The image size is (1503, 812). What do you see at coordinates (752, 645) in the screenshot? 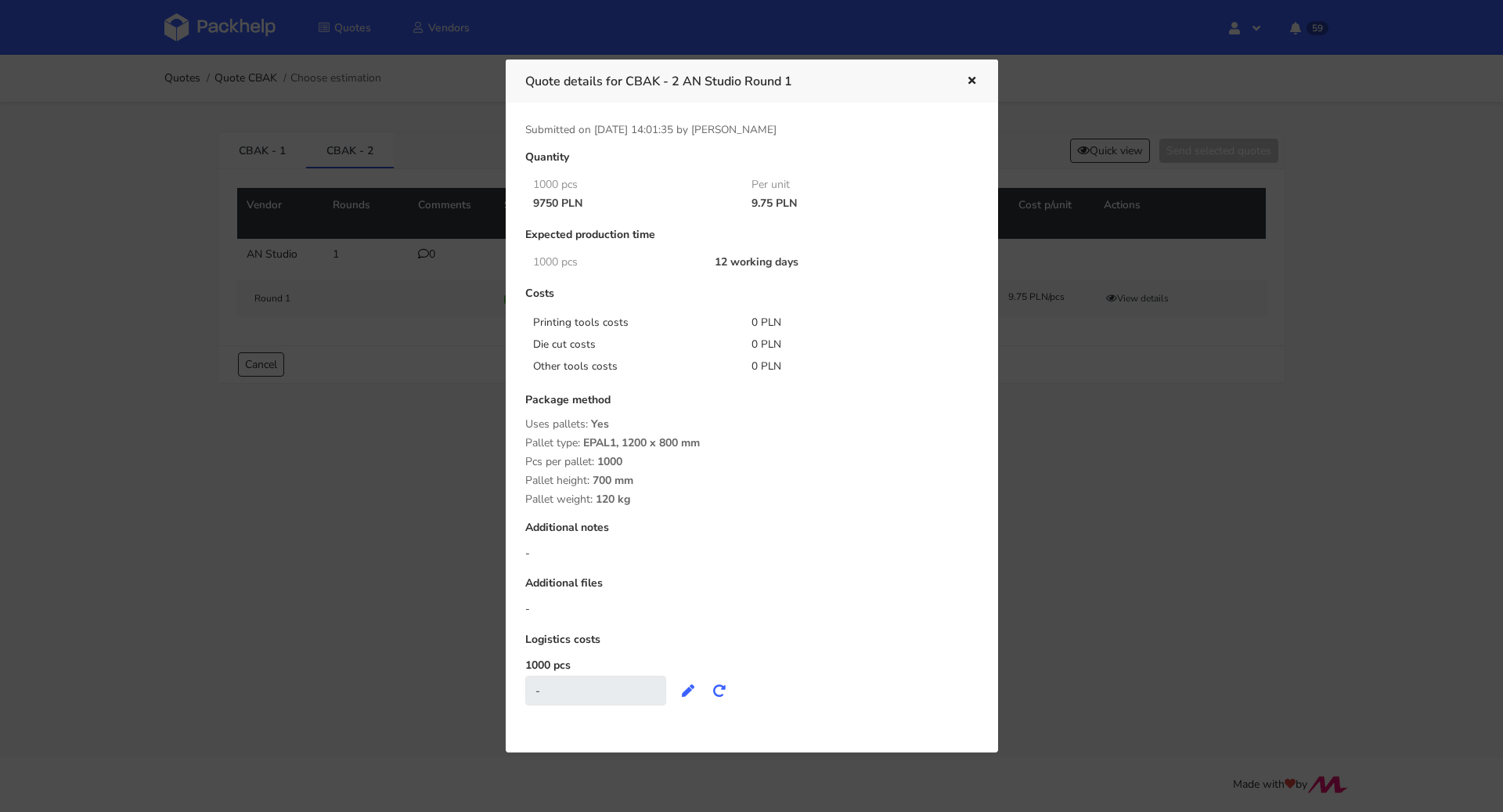
I see `div: Logistics costs` at bounding box center [752, 645].